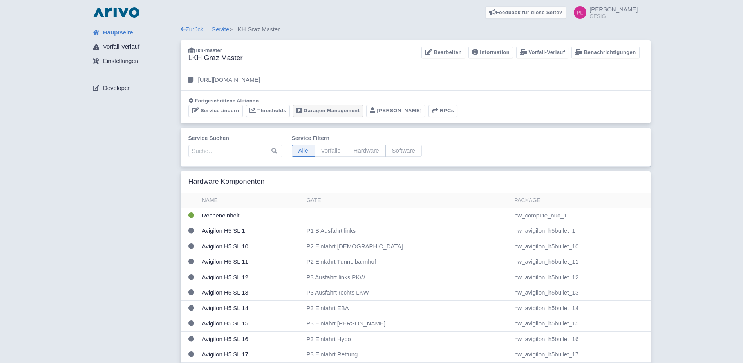 This screenshot has width=743, height=363. Describe the element at coordinates (357, 138) in the screenshot. I see `label: Service filtern` at that location.